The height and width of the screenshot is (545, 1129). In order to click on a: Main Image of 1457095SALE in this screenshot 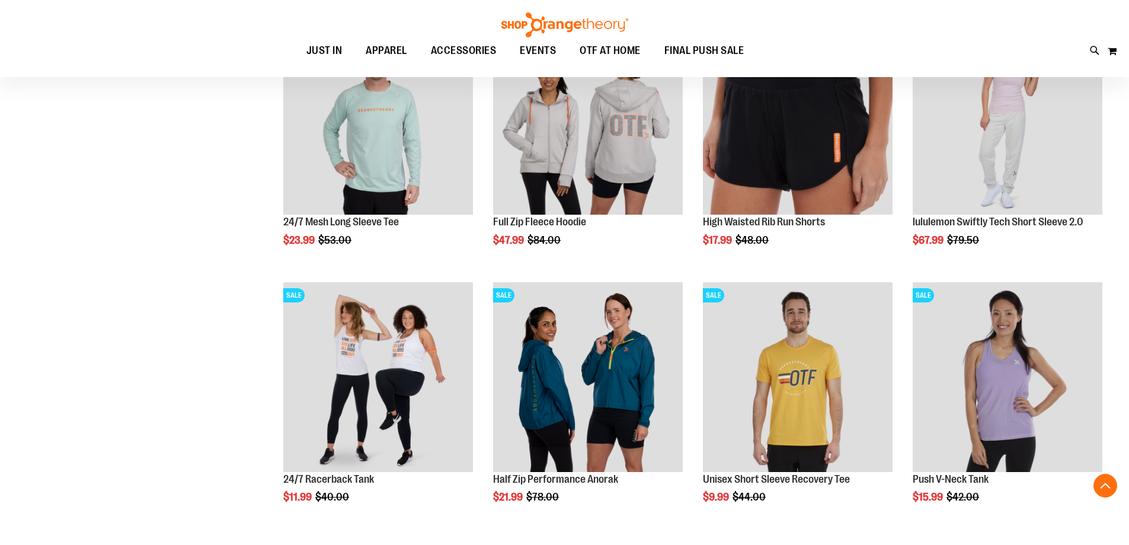, I will do `click(378, 120)`.